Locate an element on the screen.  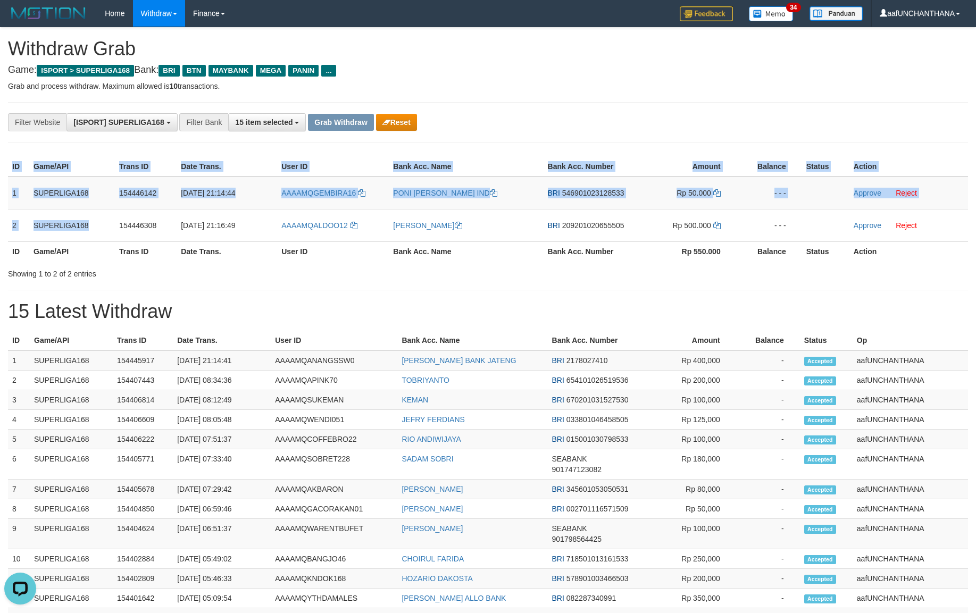
td: AAAAMQSUKEMAN is located at coordinates (334, 400).